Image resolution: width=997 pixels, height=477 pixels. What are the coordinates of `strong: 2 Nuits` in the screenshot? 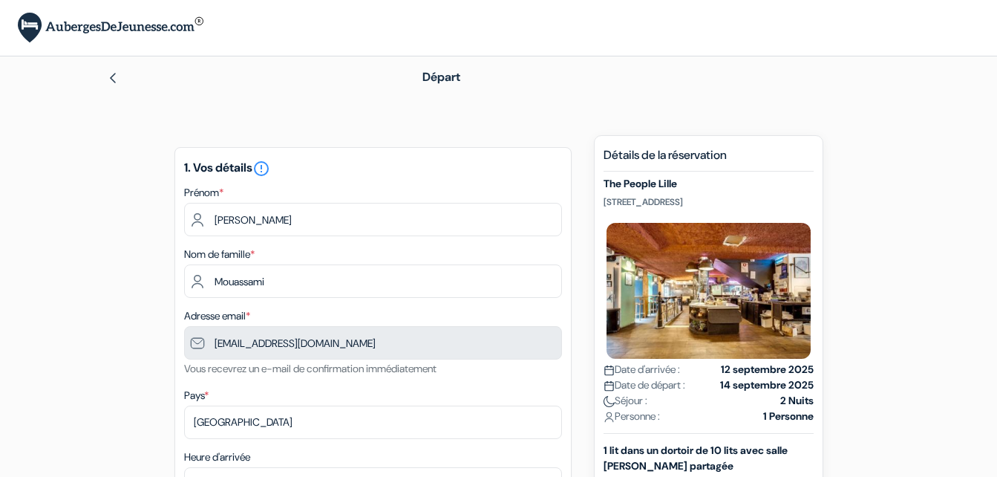 It's located at (797, 400).